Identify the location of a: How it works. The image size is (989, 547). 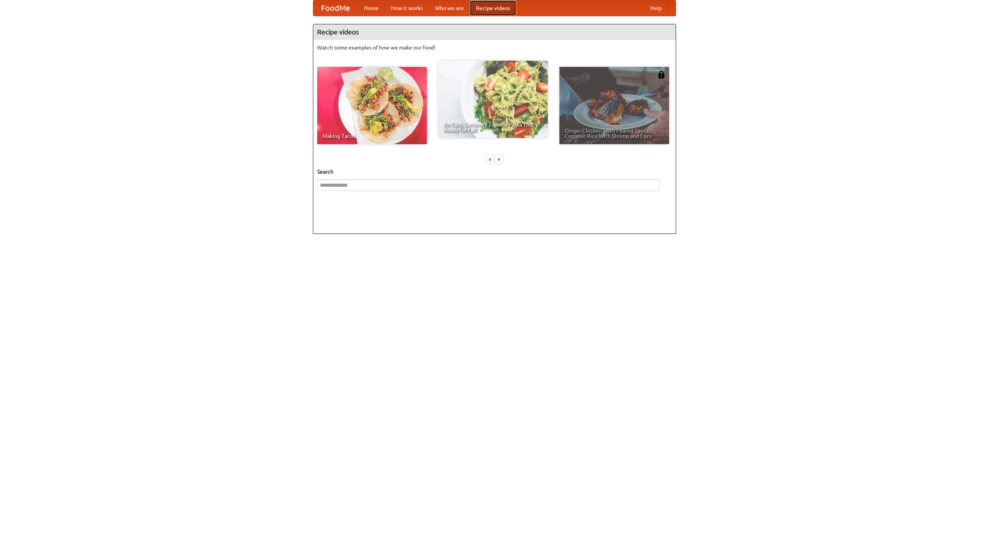
(407, 8).